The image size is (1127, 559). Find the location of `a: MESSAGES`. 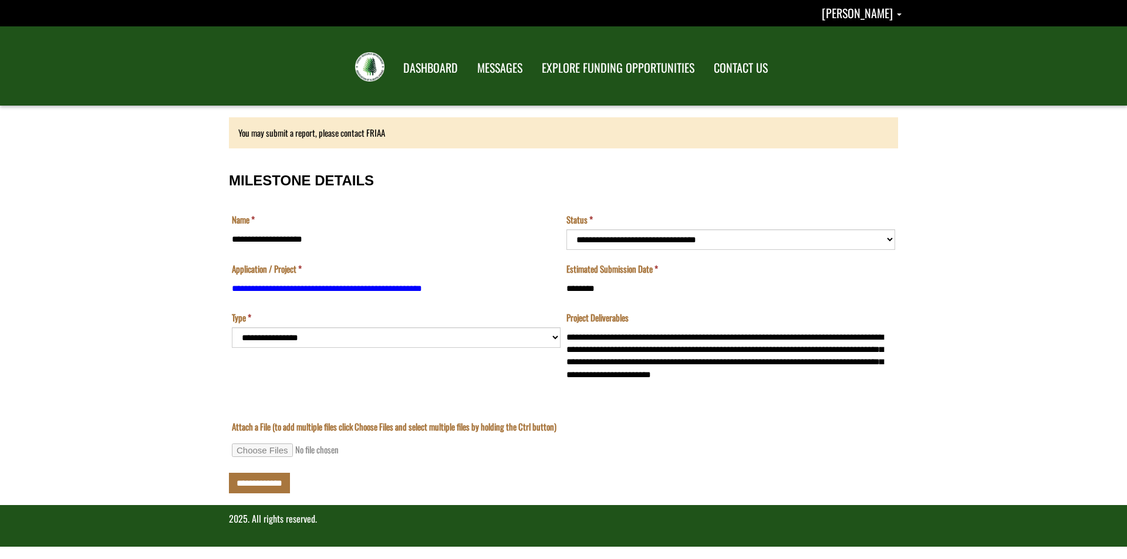

a: MESSAGES is located at coordinates (499, 68).